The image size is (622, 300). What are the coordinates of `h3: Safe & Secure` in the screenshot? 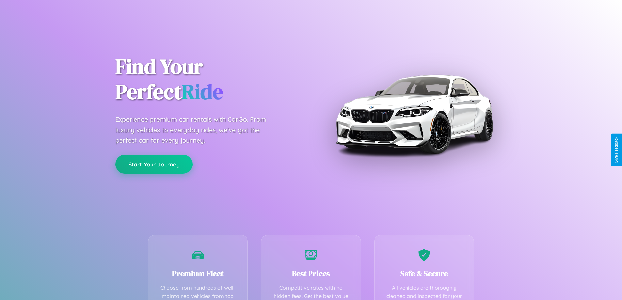 It's located at (424, 273).